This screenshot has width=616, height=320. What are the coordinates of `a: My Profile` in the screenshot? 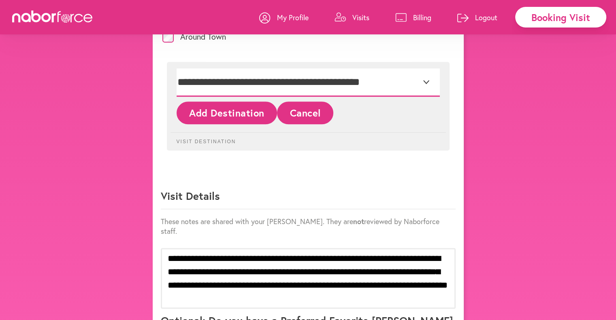 It's located at (284, 17).